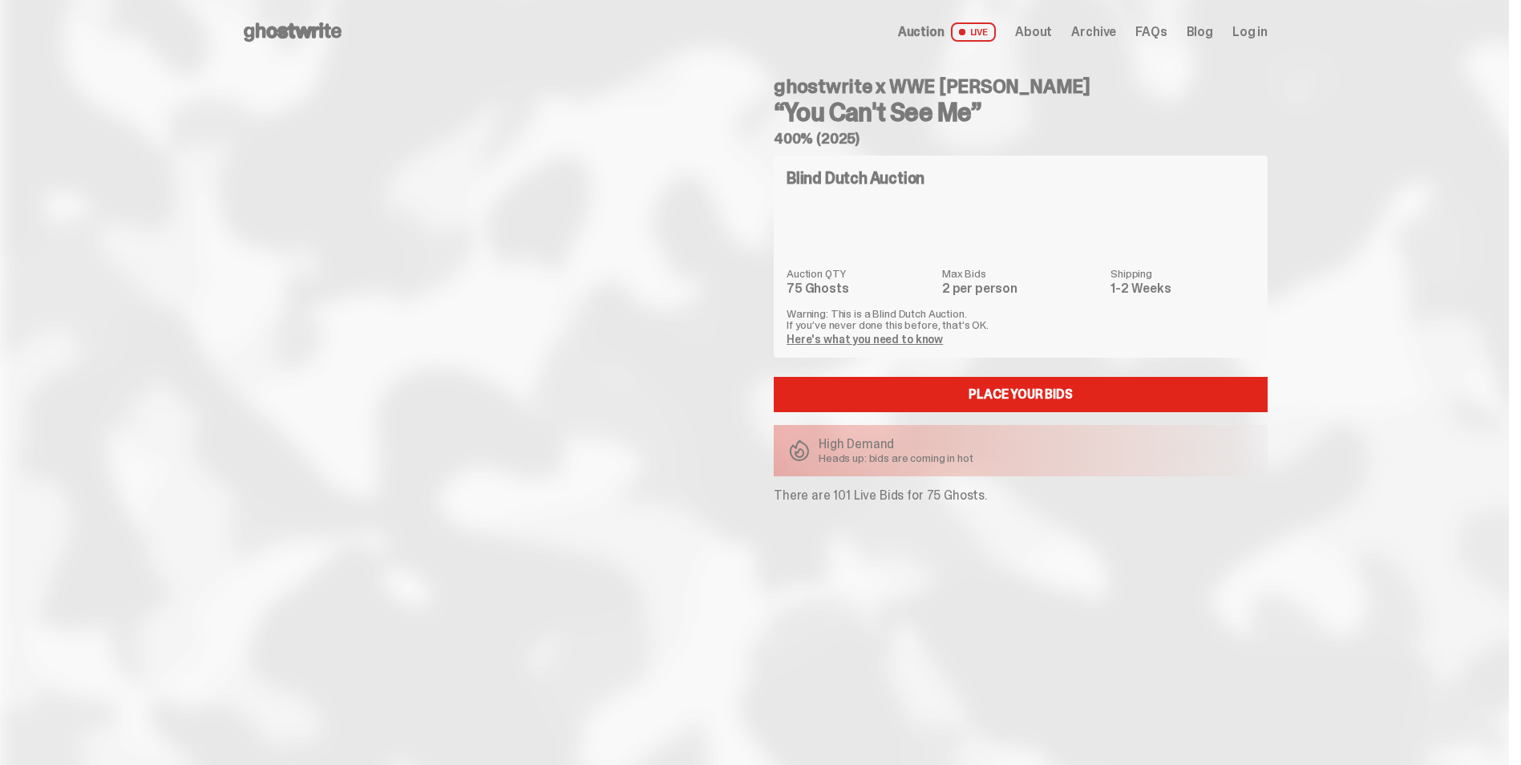 This screenshot has width=1521, height=765. I want to click on h3: “You Can't See Me”, so click(1021, 112).